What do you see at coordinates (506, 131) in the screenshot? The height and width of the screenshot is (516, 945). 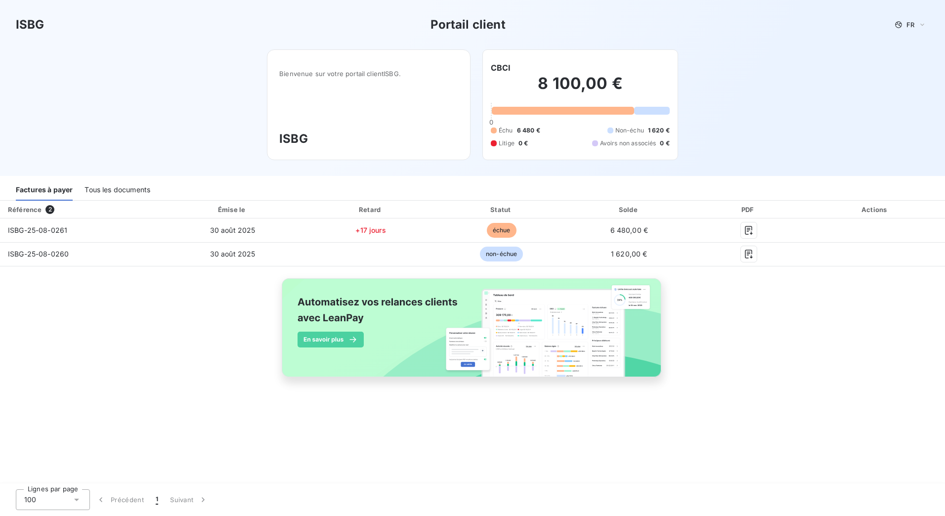 I see `span: Échu` at bounding box center [506, 131].